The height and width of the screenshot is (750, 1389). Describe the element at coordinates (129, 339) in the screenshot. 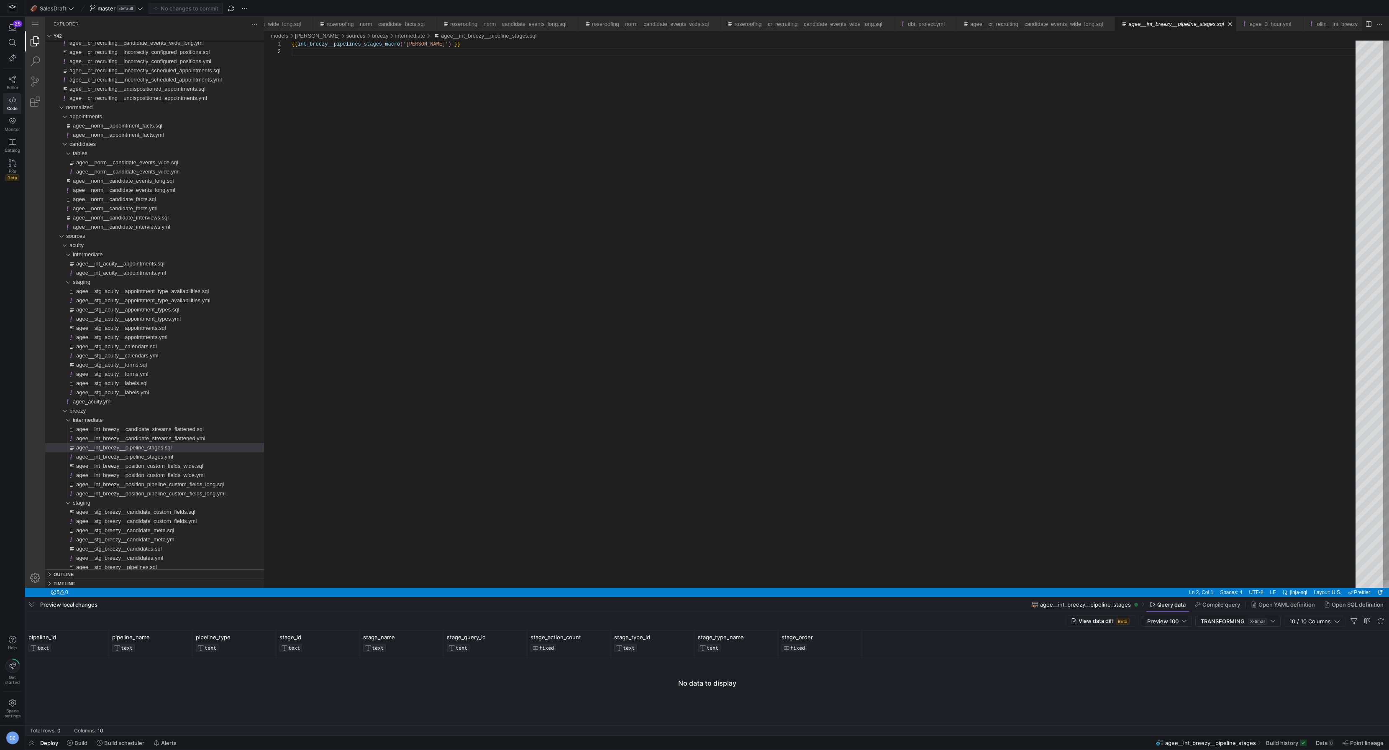

I see `div: agee__stg_acuity__calendars.yml` at that location.